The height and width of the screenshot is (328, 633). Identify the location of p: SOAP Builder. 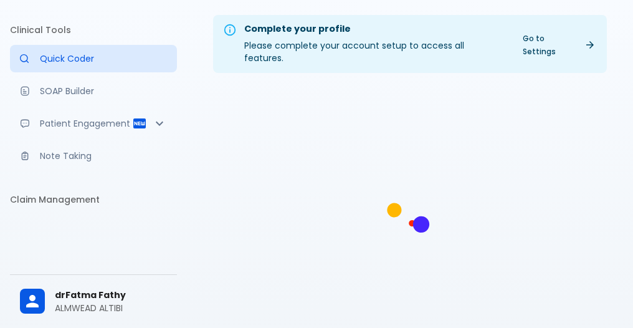
(103, 91).